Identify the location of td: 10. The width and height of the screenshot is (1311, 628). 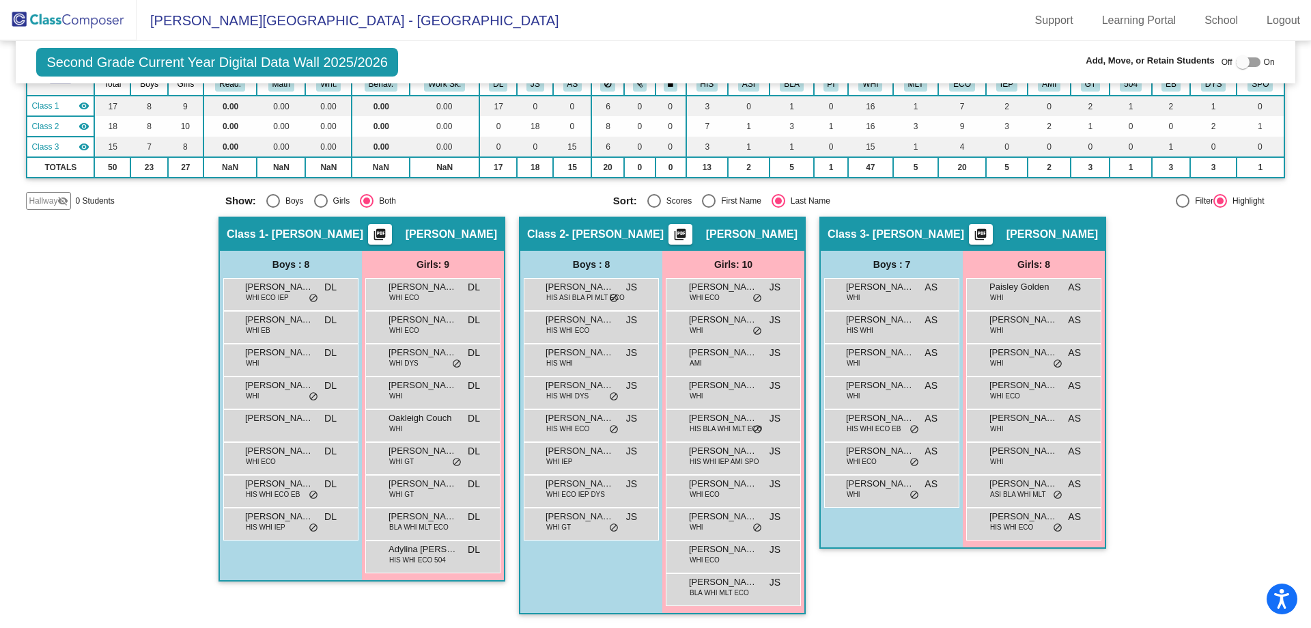
(186, 126).